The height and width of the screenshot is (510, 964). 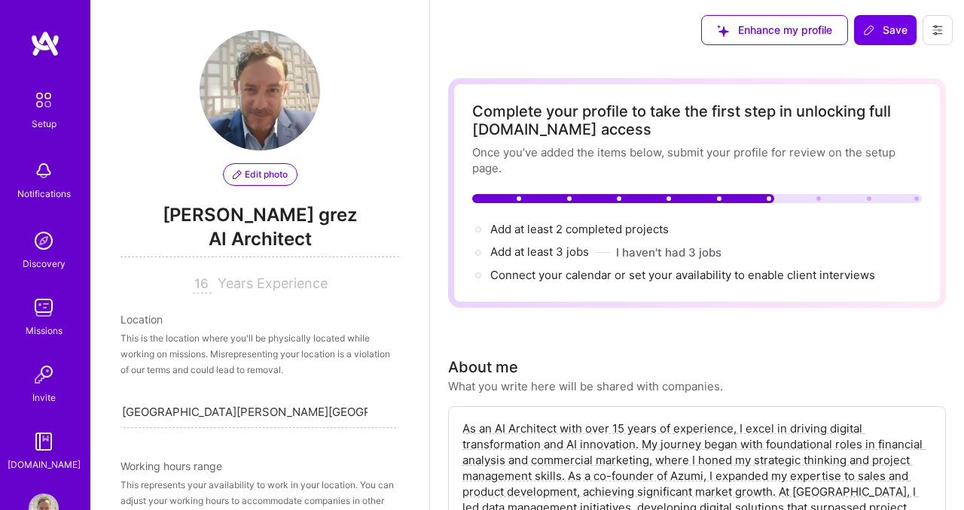 What do you see at coordinates (260, 354) in the screenshot?
I see `div: This is the location where you'll be physically located while working on missions. Misrepresentin...` at bounding box center [260, 354].